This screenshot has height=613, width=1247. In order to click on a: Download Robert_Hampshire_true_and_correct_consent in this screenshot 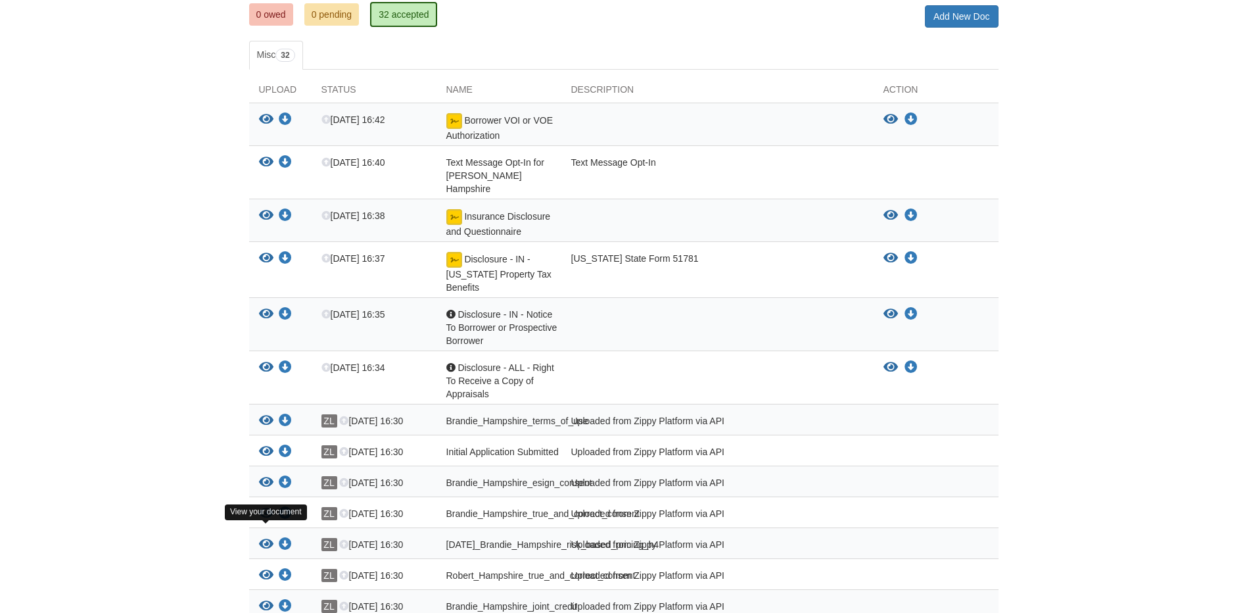, I will do `click(285, 576)`.